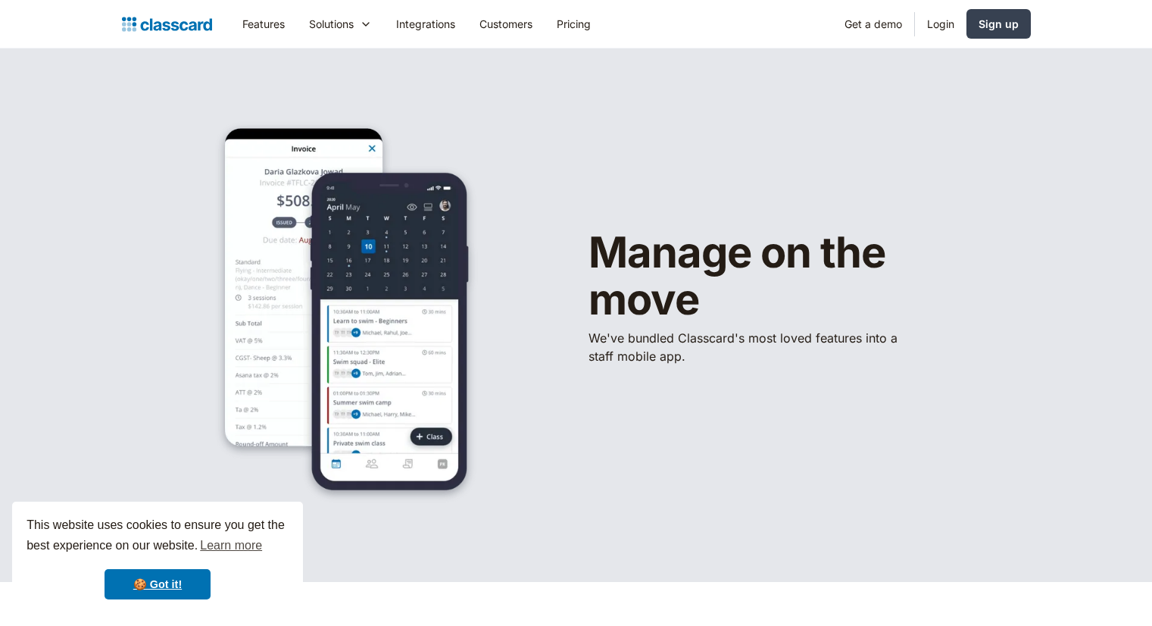 This screenshot has height=626, width=1152. I want to click on span: This website uses cookies to ensure you get the best experience on our website., so click(158, 536).